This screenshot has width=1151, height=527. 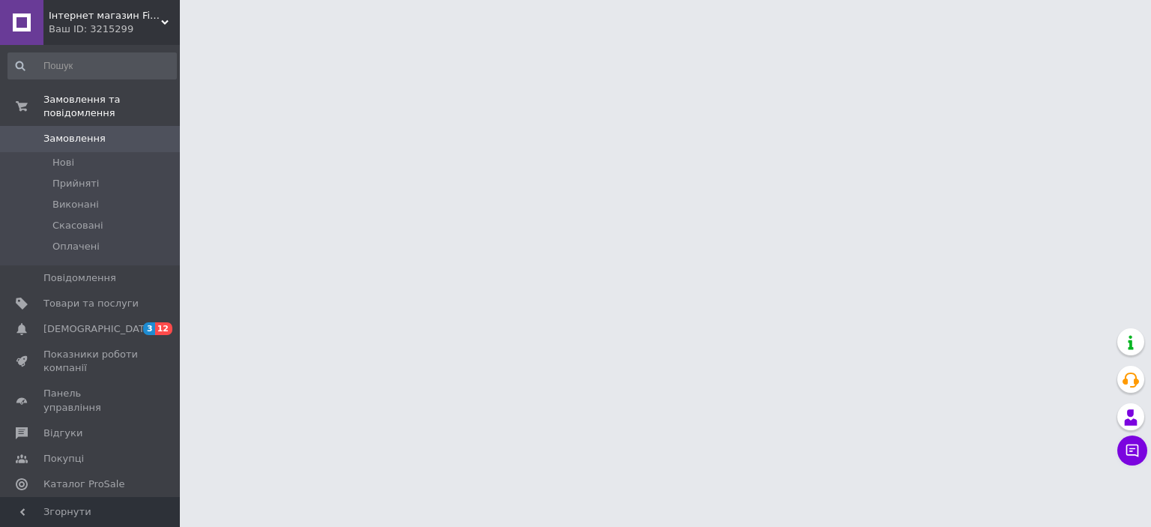 I want to click on span: Оплачені, so click(x=76, y=246).